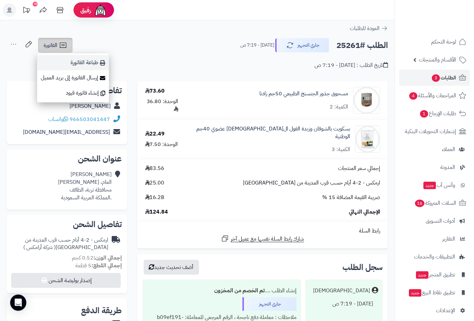 This screenshot has width=474, height=321. Describe the element at coordinates (263, 238) in the screenshot. I see `a: شارك رابط السلة نفسها مع عميل آخر` at that location.